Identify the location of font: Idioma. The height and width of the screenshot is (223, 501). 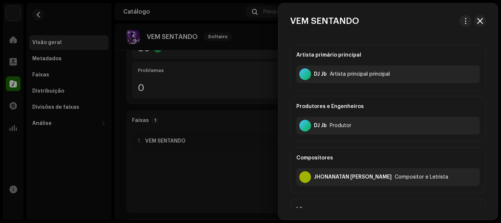
(305, 209).